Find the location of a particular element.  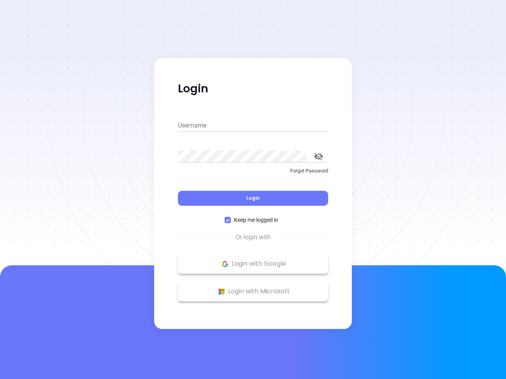

button: Google Logo Login with Google is located at coordinates (253, 264).